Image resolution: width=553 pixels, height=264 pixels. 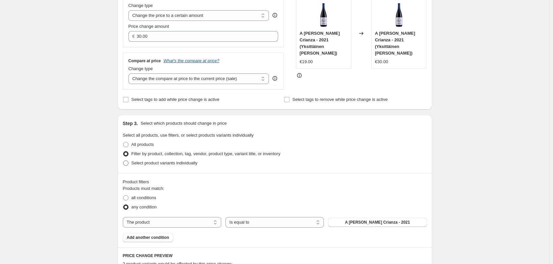 I want to click on span: Filter by product, collection, tag, vendor, product type, variant title, or inventory, so click(x=206, y=154).